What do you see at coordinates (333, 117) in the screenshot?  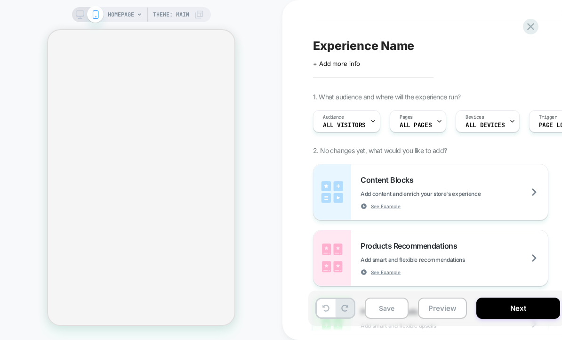 I see `span: Audience` at bounding box center [333, 117].